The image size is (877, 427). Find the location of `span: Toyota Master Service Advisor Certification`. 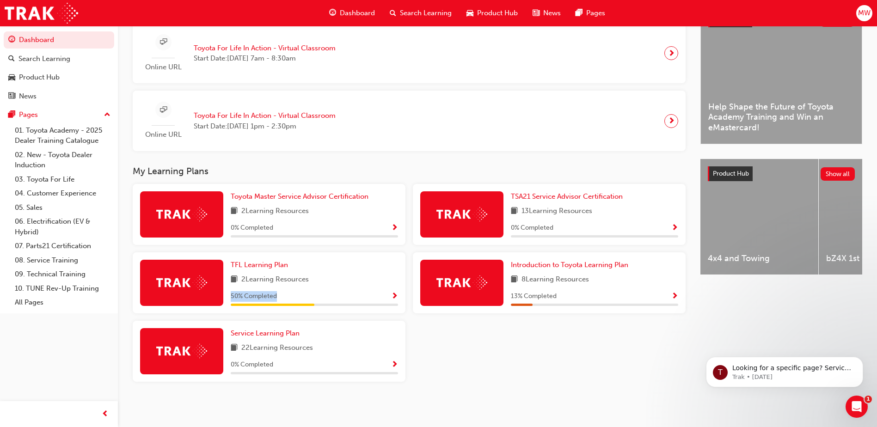

span: Toyota Master Service Advisor Certification is located at coordinates (299, 196).